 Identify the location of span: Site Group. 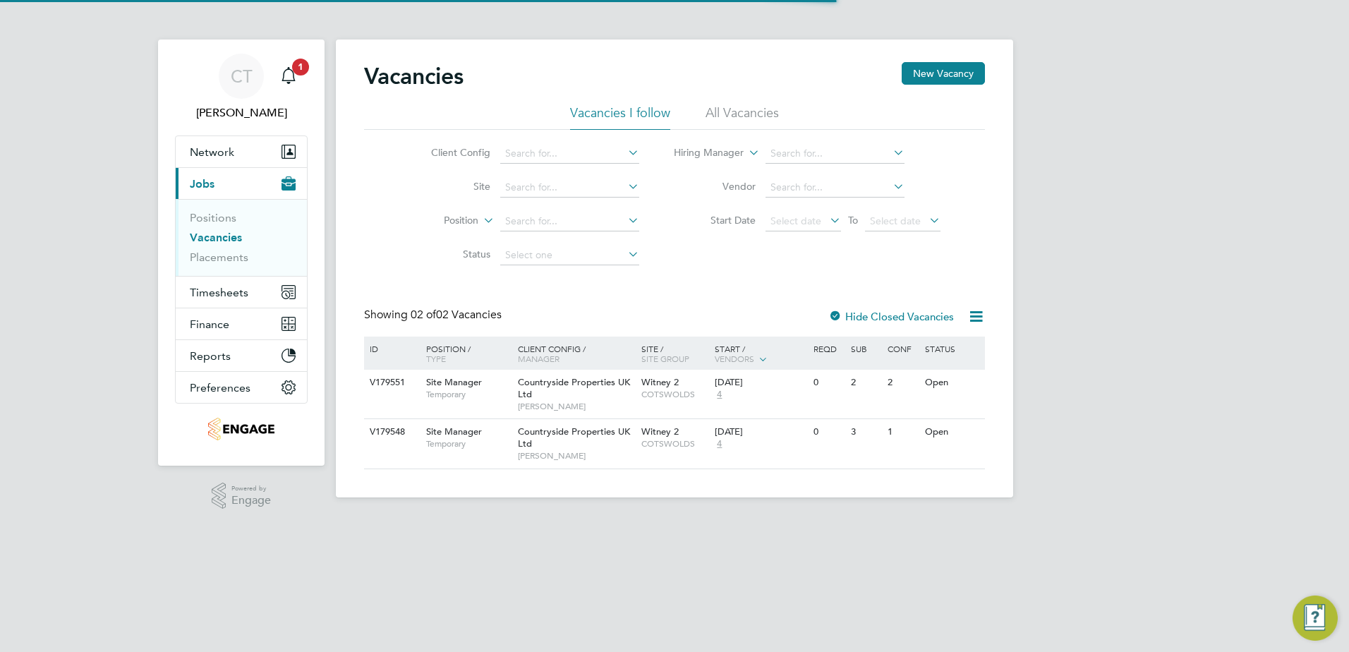
(665, 358).